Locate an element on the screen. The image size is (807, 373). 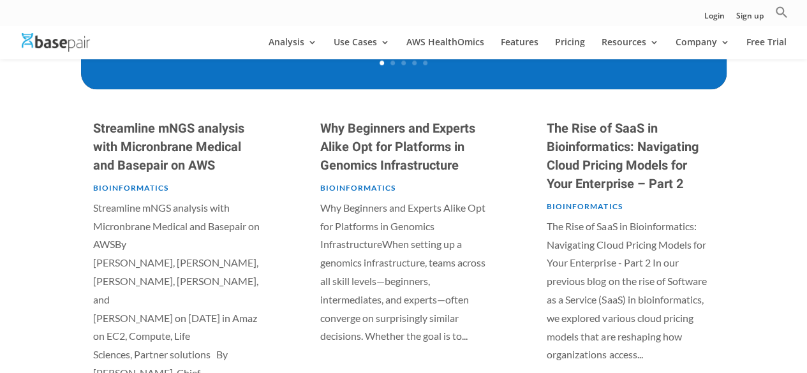
a: Free Trial is located at coordinates (767, 49).